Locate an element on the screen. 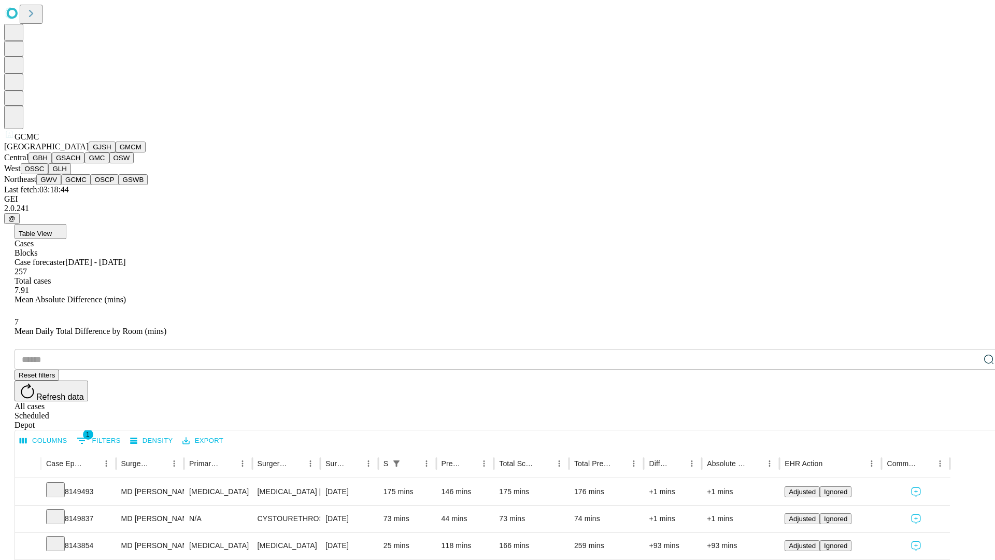  div: Predicted In Room Duration is located at coordinates (451, 463).